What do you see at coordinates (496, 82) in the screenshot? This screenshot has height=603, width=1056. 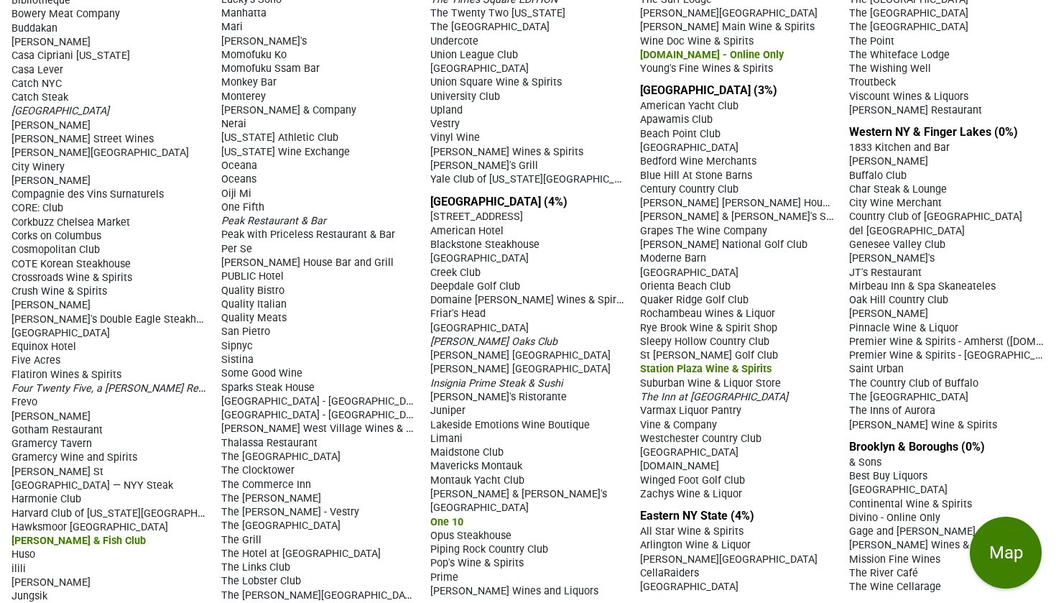 I see `span: Union Square Wine & Spirits` at bounding box center [496, 82].